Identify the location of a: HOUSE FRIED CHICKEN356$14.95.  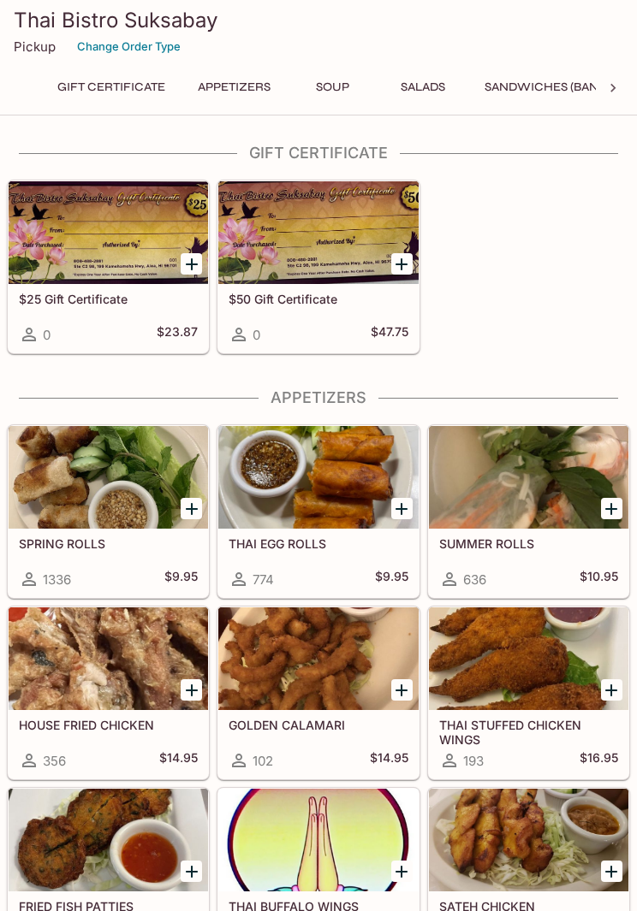
(108, 693).